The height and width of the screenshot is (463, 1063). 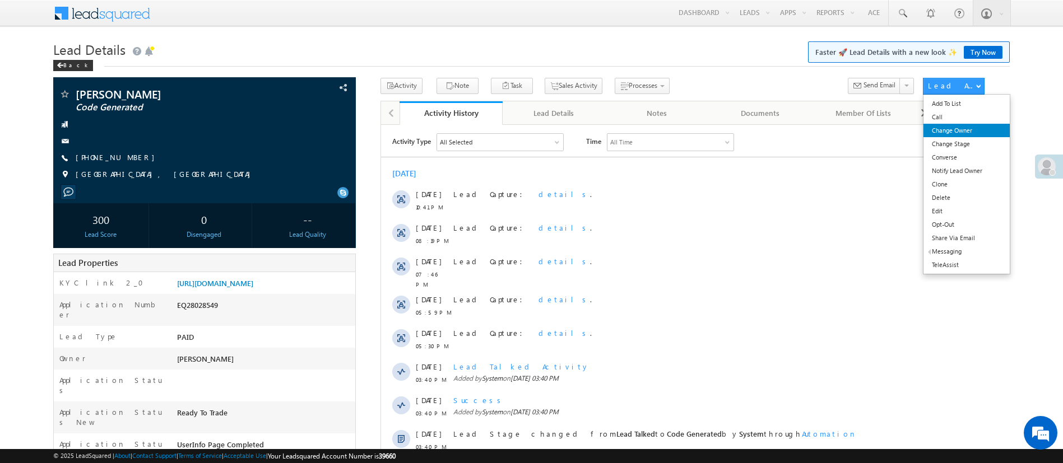 I want to click on a: Call, so click(x=966, y=117).